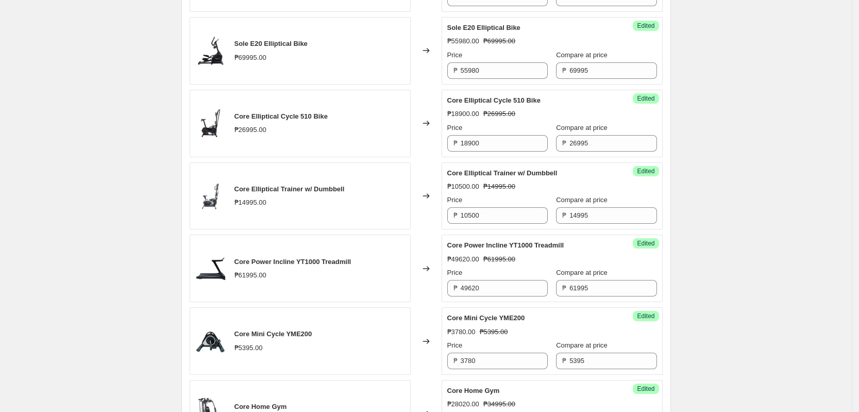 The image size is (859, 412). What do you see at coordinates (499, 114) in the screenshot?
I see `strike: ₱26995.00` at bounding box center [499, 114].